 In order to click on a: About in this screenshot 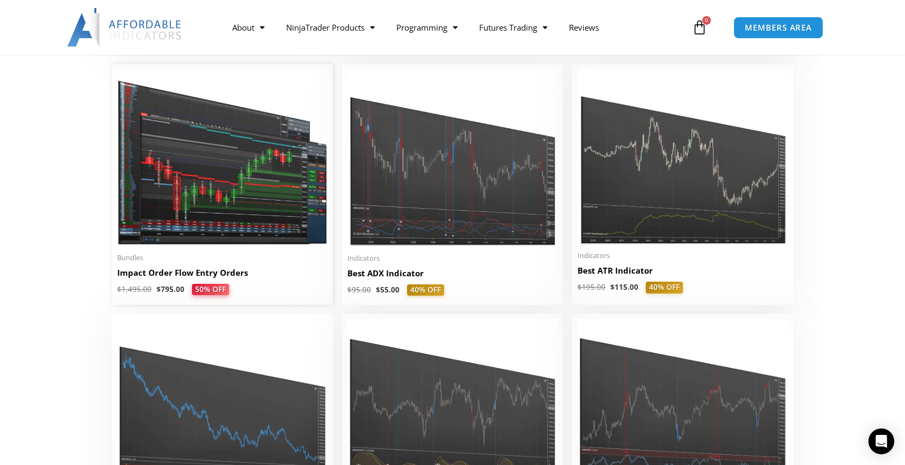, I will do `click(249, 27)`.